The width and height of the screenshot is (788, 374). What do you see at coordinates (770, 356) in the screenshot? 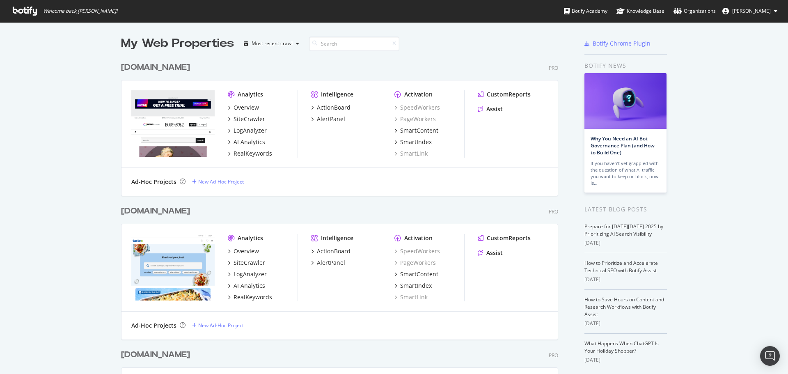
I see `div: Open Intercom Messenger` at bounding box center [770, 356].